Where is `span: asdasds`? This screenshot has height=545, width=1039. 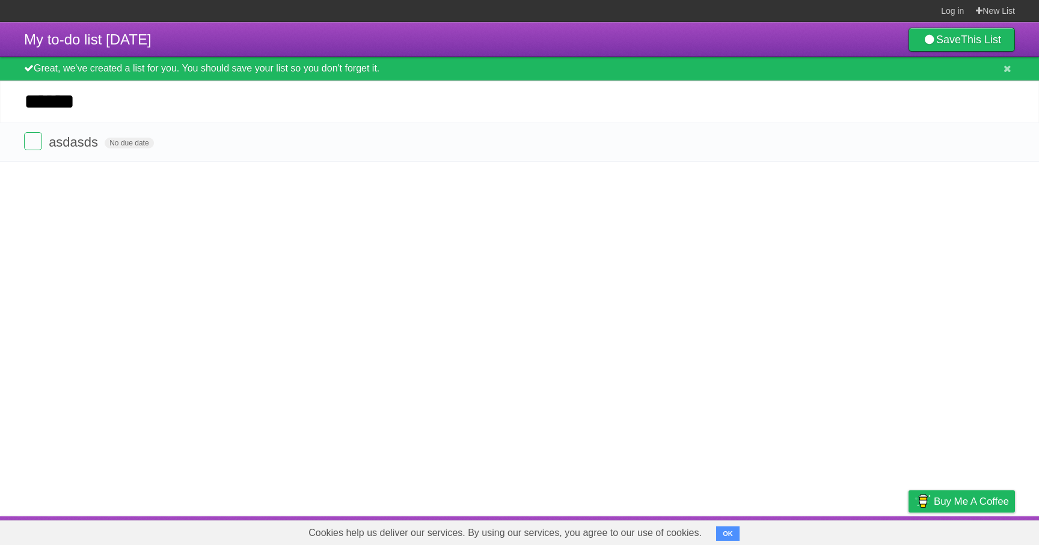
span: asdasds is located at coordinates (75, 142).